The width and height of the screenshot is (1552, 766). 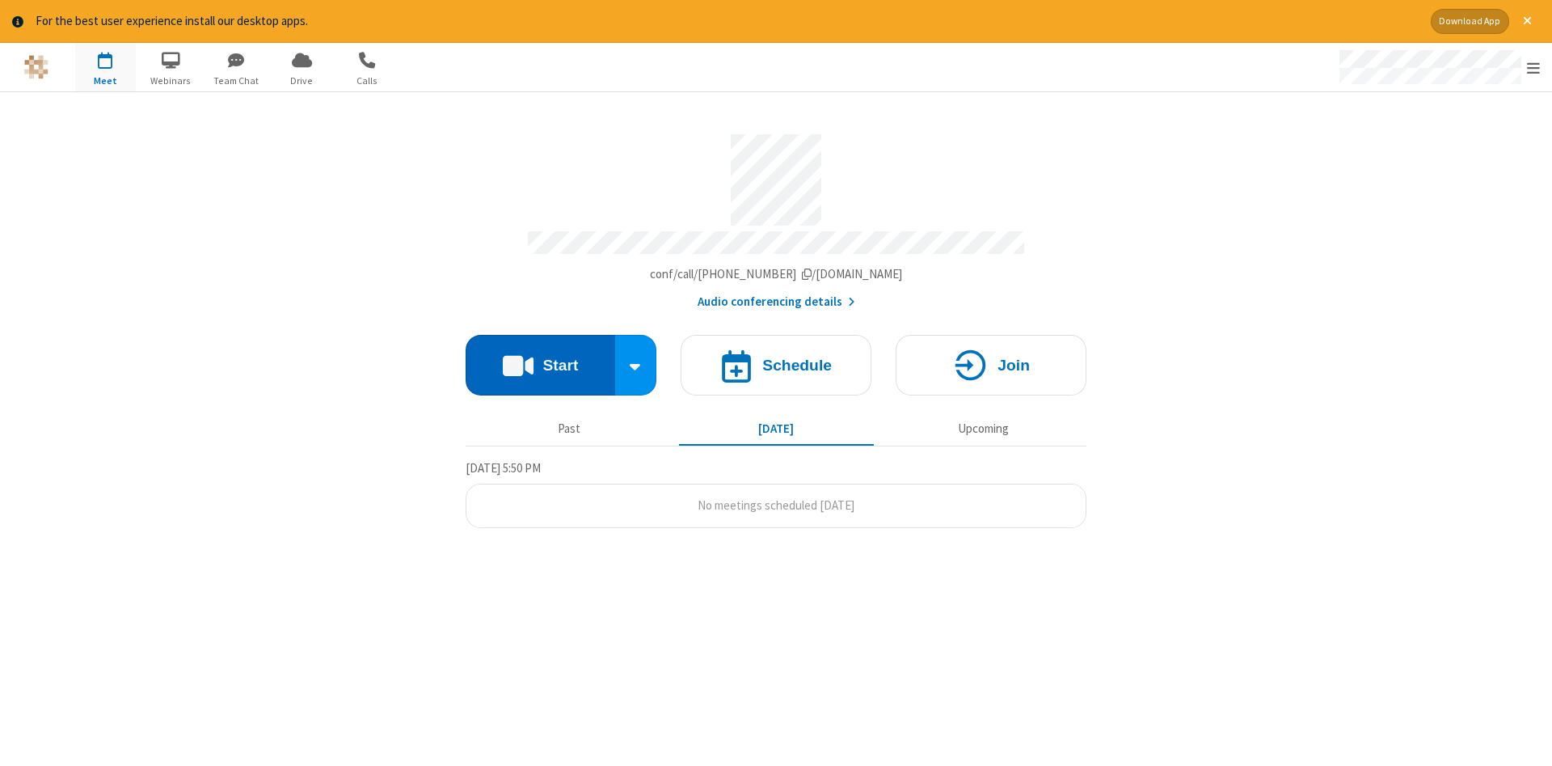 I want to click on h4: Schedule, so click(x=797, y=365).